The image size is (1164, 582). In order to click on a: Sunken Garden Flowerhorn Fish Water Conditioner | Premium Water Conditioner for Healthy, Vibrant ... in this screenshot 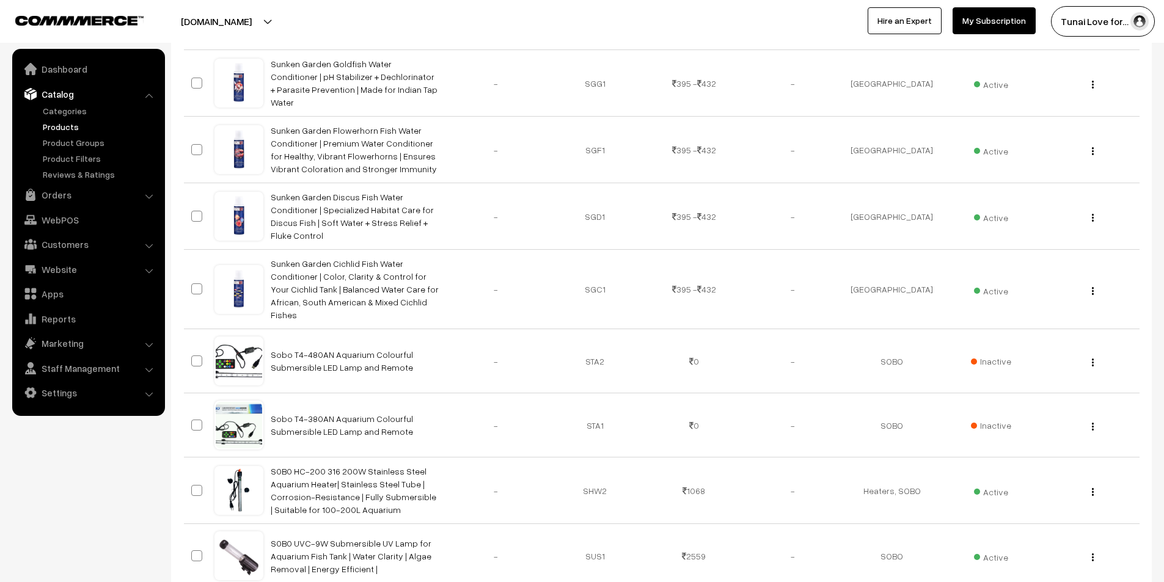, I will do `click(354, 150)`.